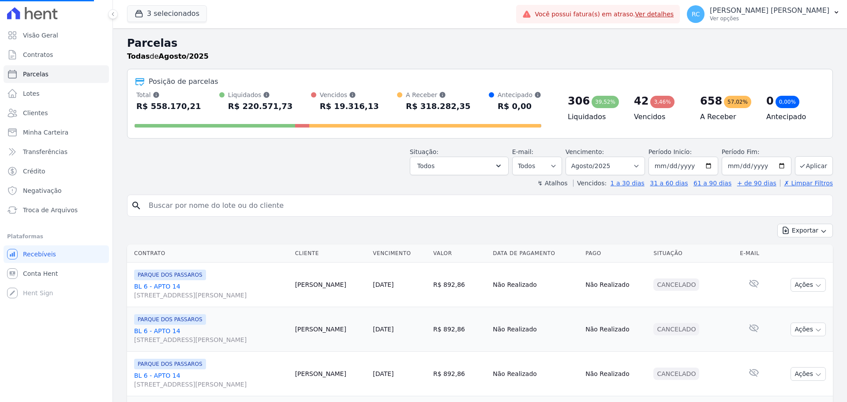  What do you see at coordinates (552, 183) in the screenshot?
I see `label: ↯ Atalhos` at bounding box center [552, 183].